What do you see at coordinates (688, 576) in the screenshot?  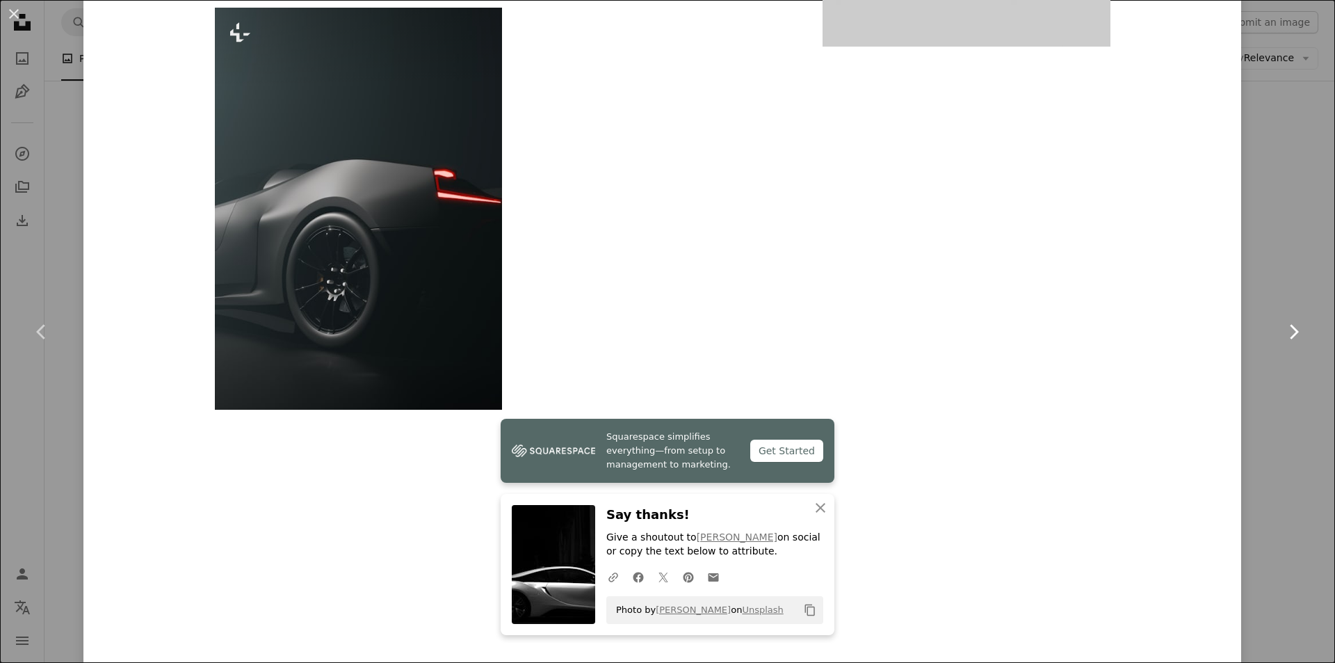 I see `a: Share on Pinterest` at bounding box center [688, 576].